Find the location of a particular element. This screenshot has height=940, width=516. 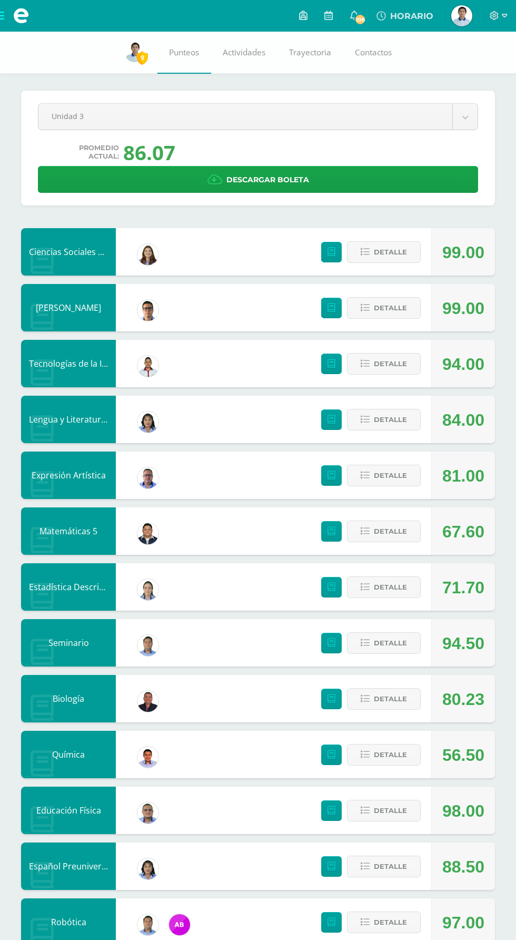

a: Contactos is located at coordinates (373, 53).